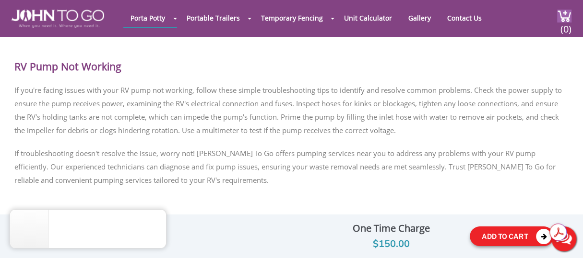  I want to click on a: Contact Us, so click(464, 18).